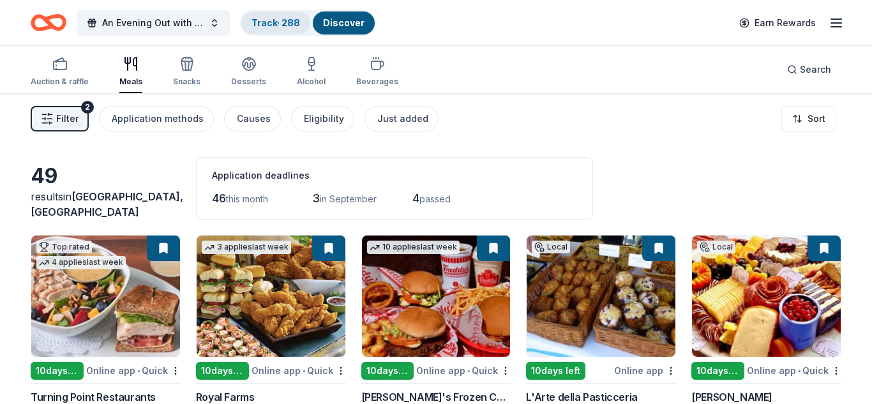  Describe the element at coordinates (316, 198) in the screenshot. I see `span: 3` at that location.